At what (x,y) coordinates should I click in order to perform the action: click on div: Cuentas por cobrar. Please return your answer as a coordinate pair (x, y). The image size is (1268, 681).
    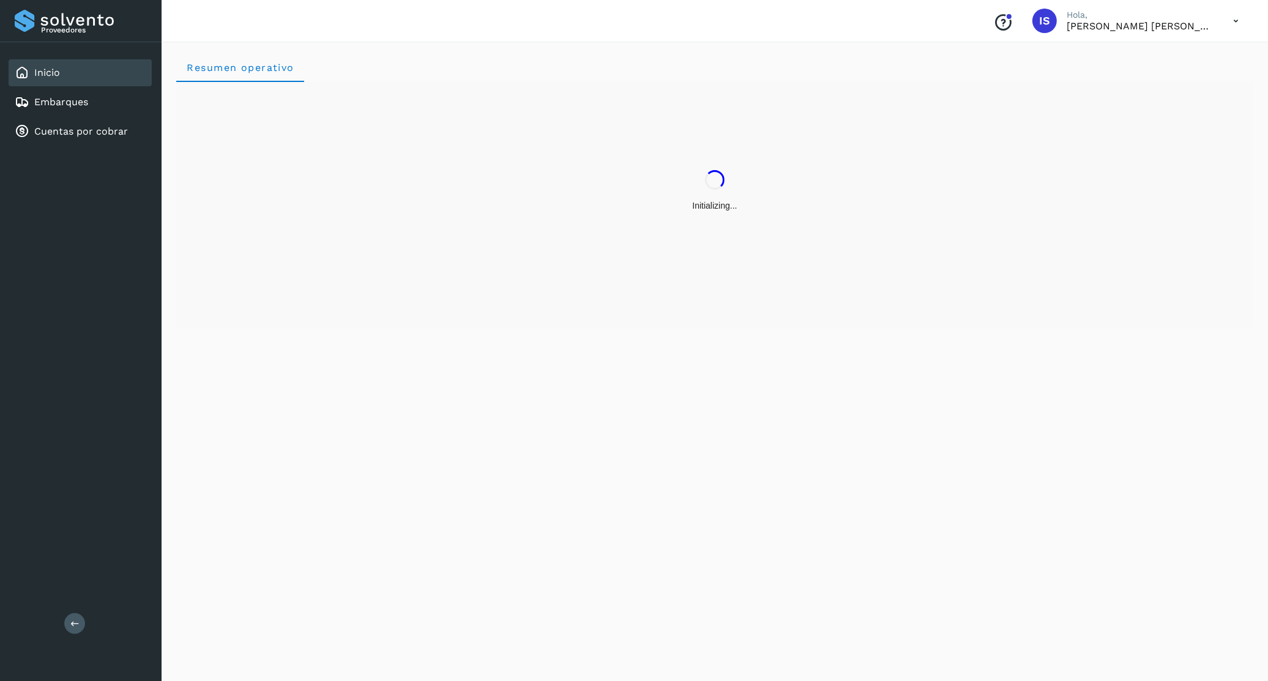
    Looking at the image, I should click on (80, 132).